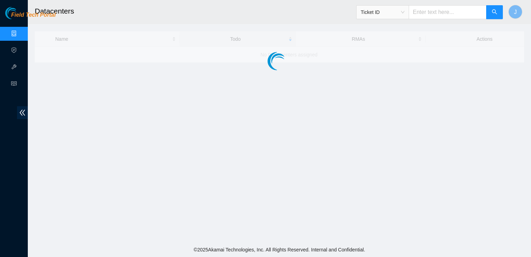 The width and height of the screenshot is (531, 257). I want to click on button: search, so click(495, 12).